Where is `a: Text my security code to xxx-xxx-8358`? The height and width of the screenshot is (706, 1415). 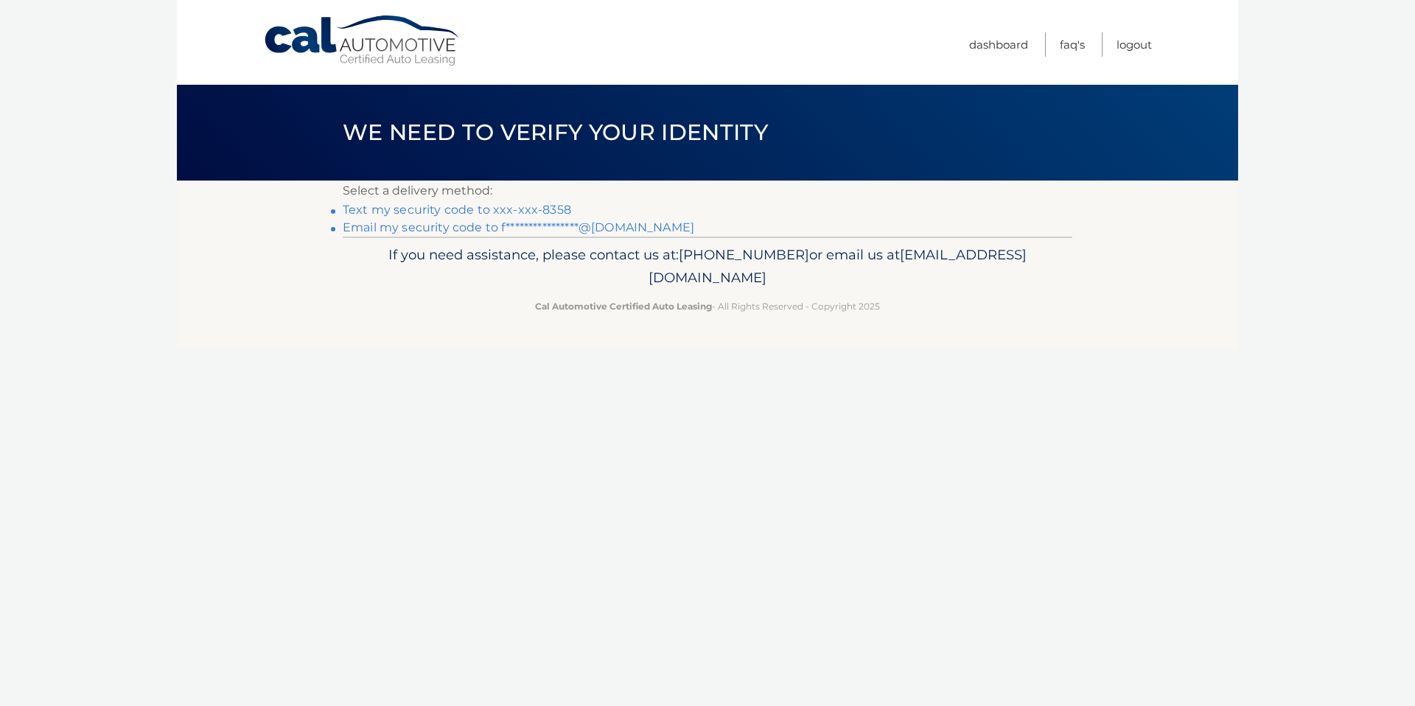
a: Text my security code to xxx-xxx-8358 is located at coordinates (457, 209).